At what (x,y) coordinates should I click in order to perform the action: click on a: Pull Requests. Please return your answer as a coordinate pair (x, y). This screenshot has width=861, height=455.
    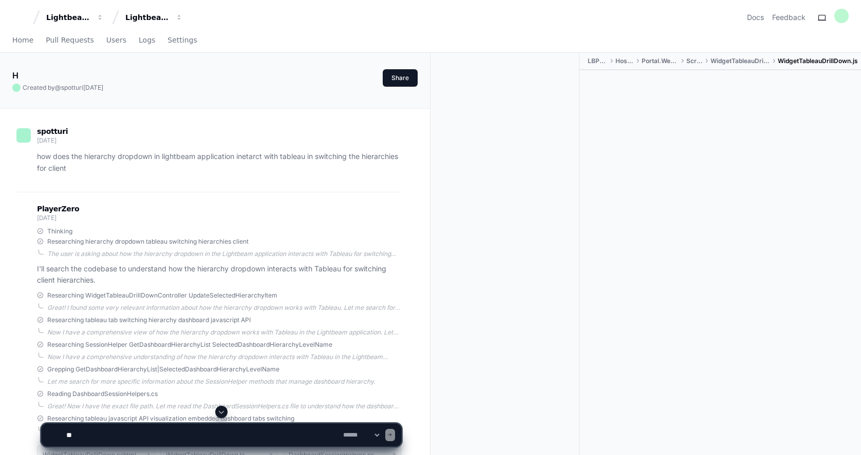
    Looking at the image, I should click on (69, 41).